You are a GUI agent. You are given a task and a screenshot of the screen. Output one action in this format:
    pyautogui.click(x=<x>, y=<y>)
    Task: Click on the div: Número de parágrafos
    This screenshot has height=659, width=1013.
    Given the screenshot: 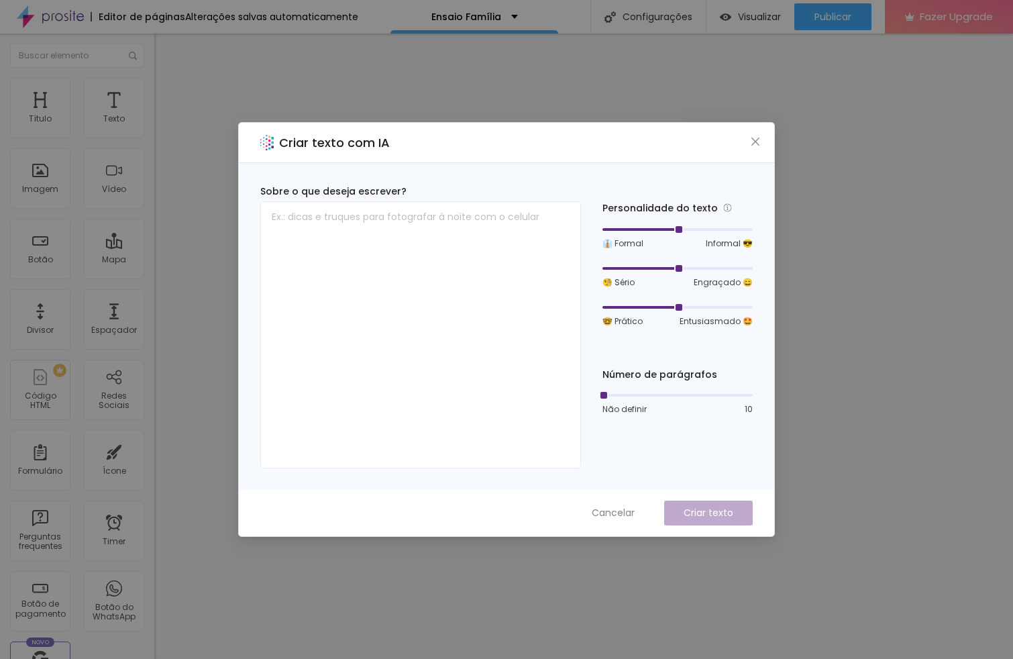 What is the action you would take?
    pyautogui.click(x=678, y=374)
    